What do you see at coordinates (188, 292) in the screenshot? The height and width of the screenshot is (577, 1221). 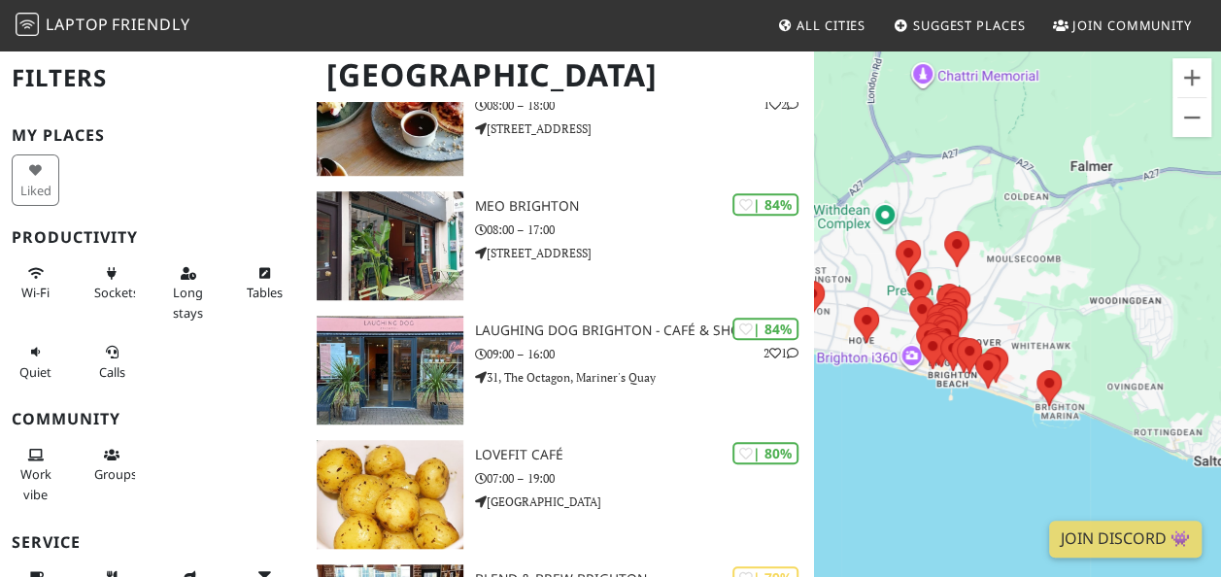 I see `button: Long stays` at bounding box center [188, 292].